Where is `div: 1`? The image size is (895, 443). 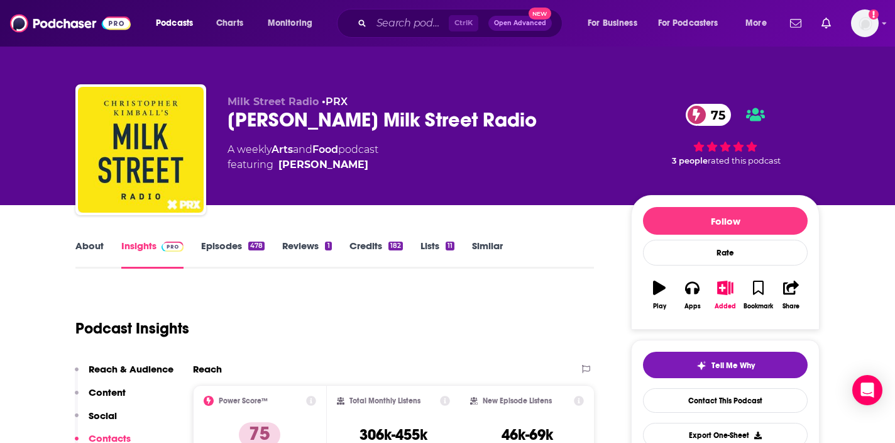
div: 1 is located at coordinates (328, 246).